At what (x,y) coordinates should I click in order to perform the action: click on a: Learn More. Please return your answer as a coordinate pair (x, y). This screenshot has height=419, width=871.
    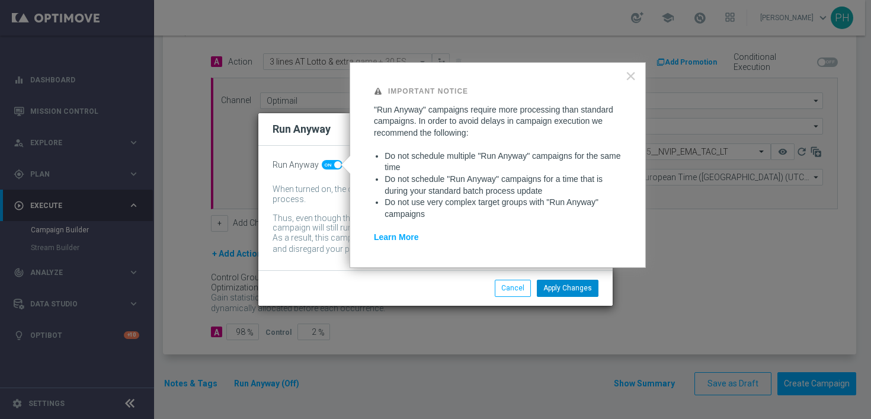
    Looking at the image, I should click on (396, 237).